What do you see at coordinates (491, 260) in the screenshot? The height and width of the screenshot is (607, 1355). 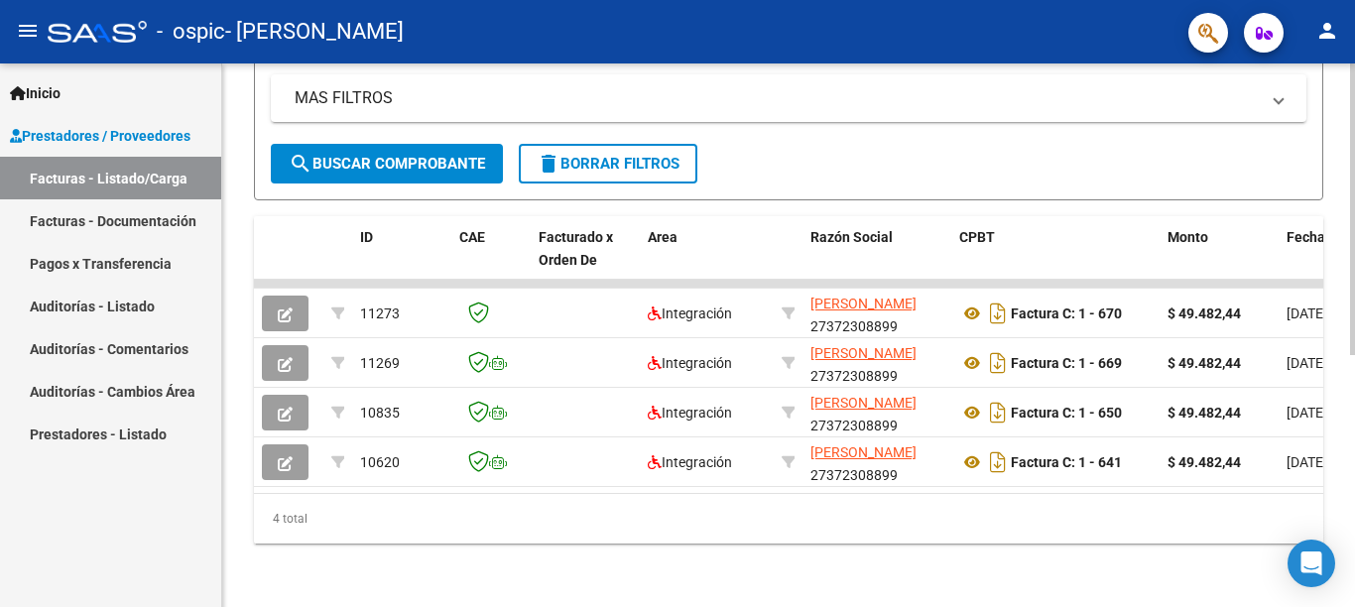 I see `datatable-header-cell: CAE` at bounding box center [491, 260].